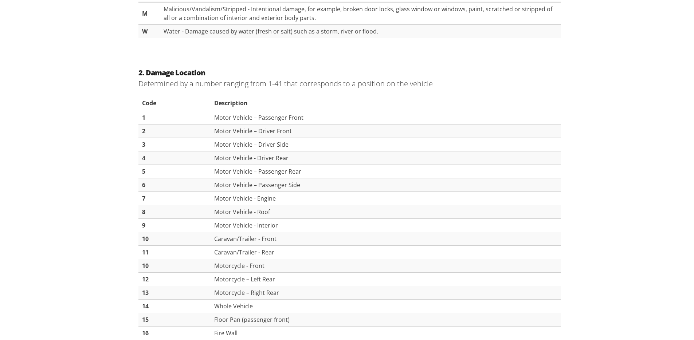 This screenshot has height=340, width=694. What do you see at coordinates (174, 157) in the screenshot?
I see `td: 4` at bounding box center [174, 157].